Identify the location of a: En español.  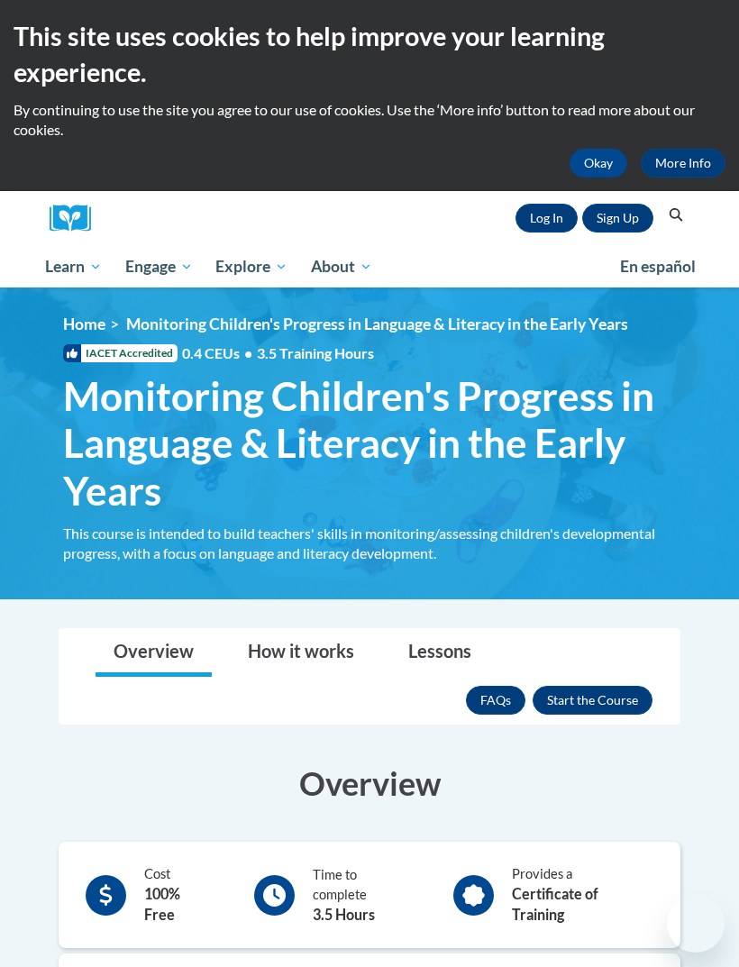
(658, 267).